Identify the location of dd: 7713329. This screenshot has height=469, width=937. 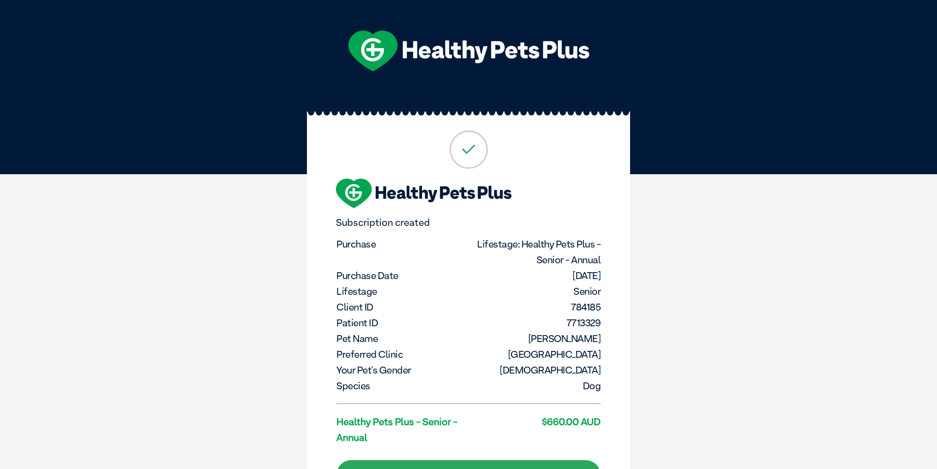
(535, 323).